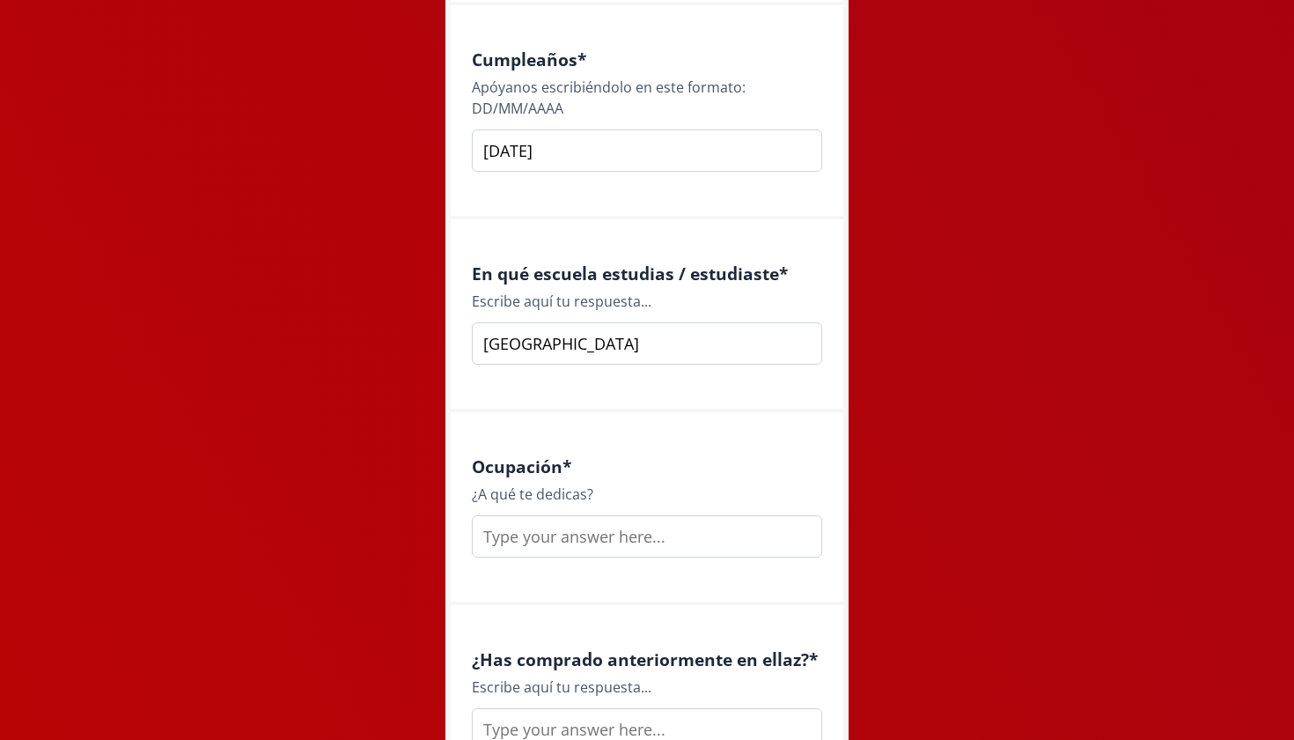  I want to click on div: ¿A qué te dedicas?, so click(647, 494).